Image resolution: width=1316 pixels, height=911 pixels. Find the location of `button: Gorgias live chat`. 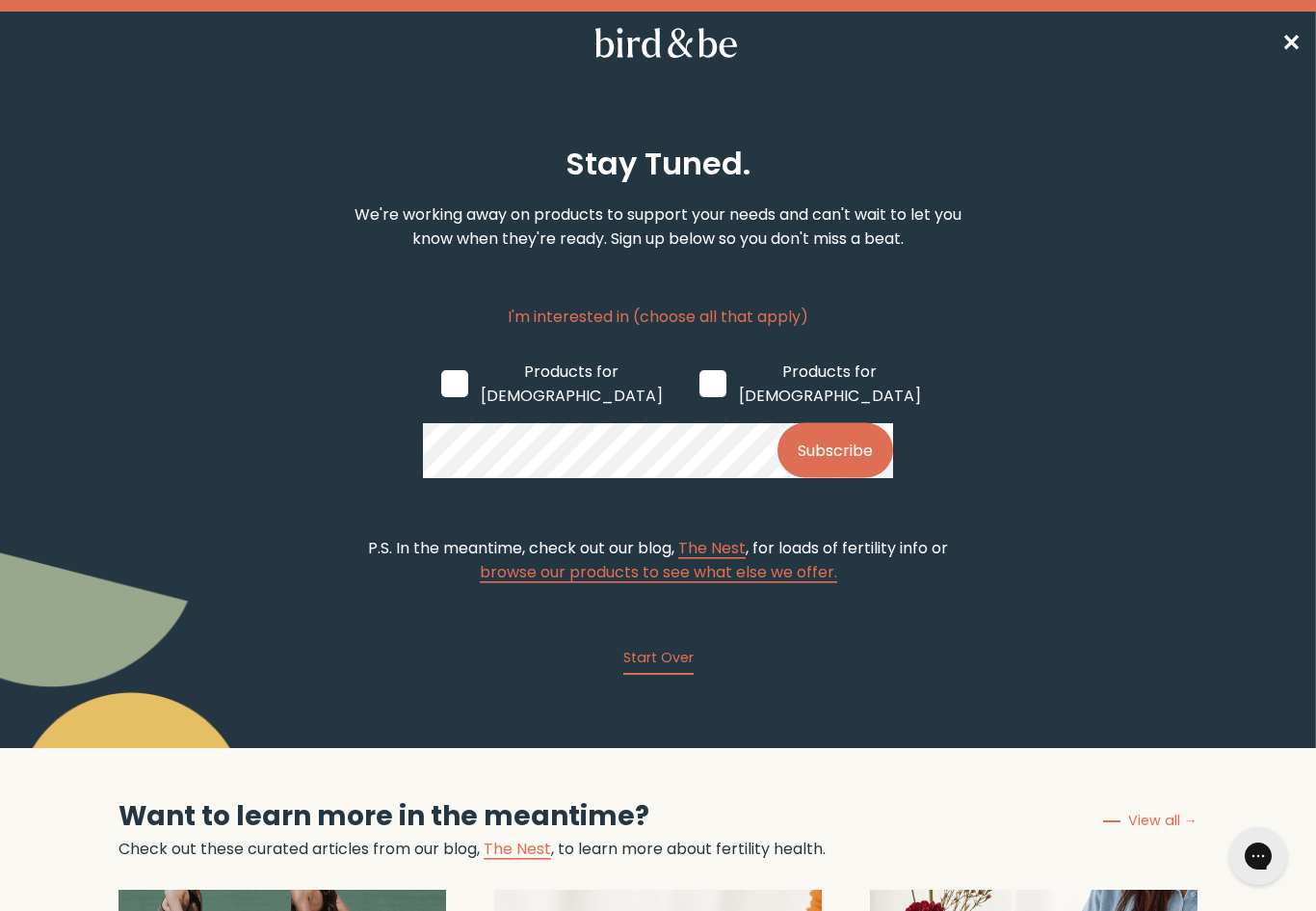

button: Gorgias live chat is located at coordinates (38, 35).